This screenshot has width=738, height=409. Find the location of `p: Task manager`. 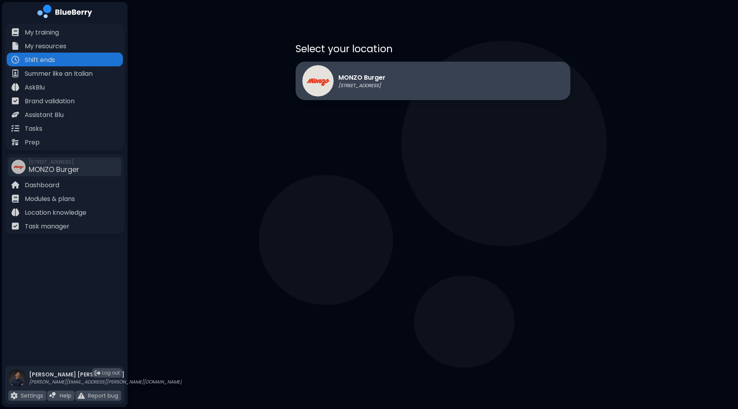

p: Task manager is located at coordinates (47, 227).